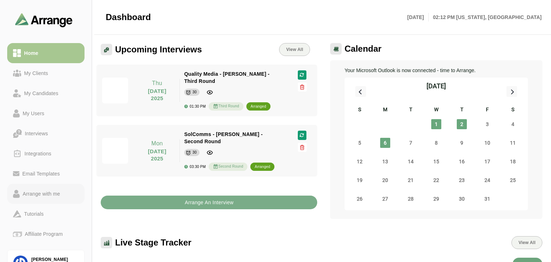 This screenshot has height=262, width=551. I want to click on span: Thursday, October 23, 2025, so click(462, 180).